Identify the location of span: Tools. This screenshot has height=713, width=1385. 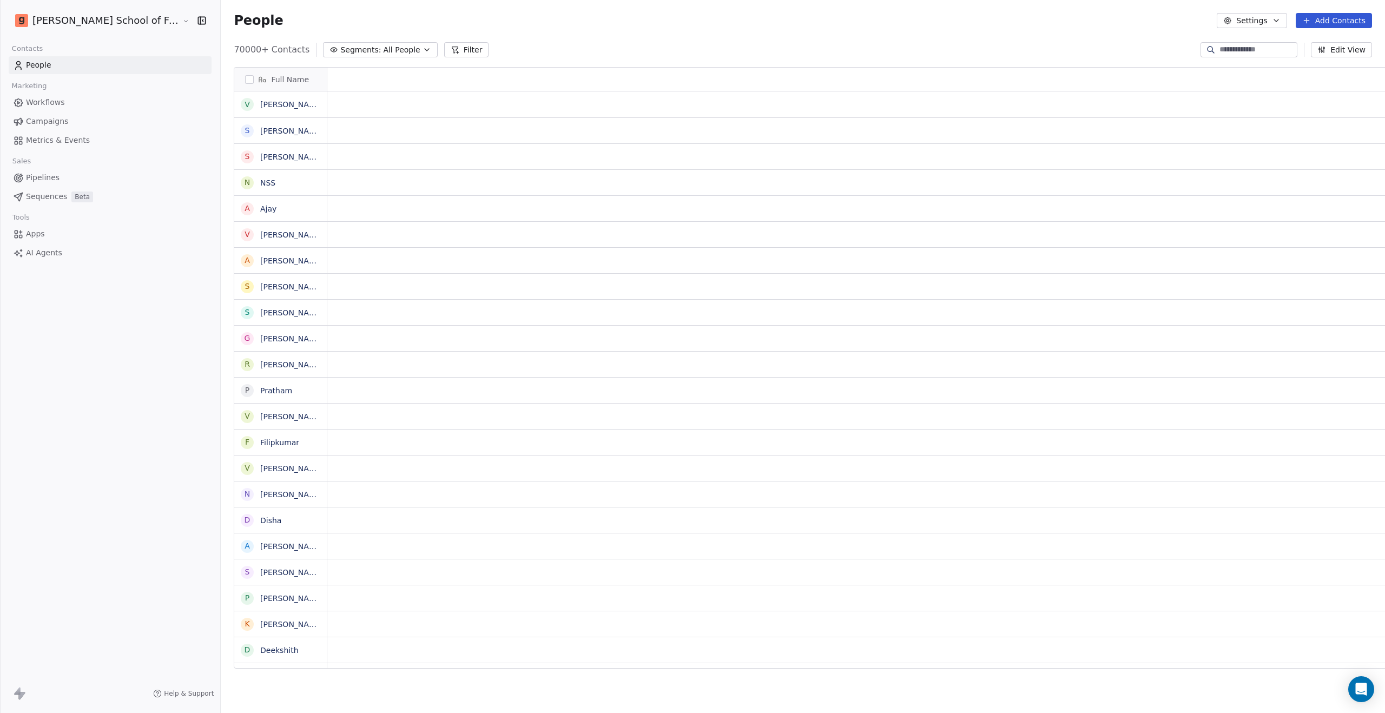
(21, 217).